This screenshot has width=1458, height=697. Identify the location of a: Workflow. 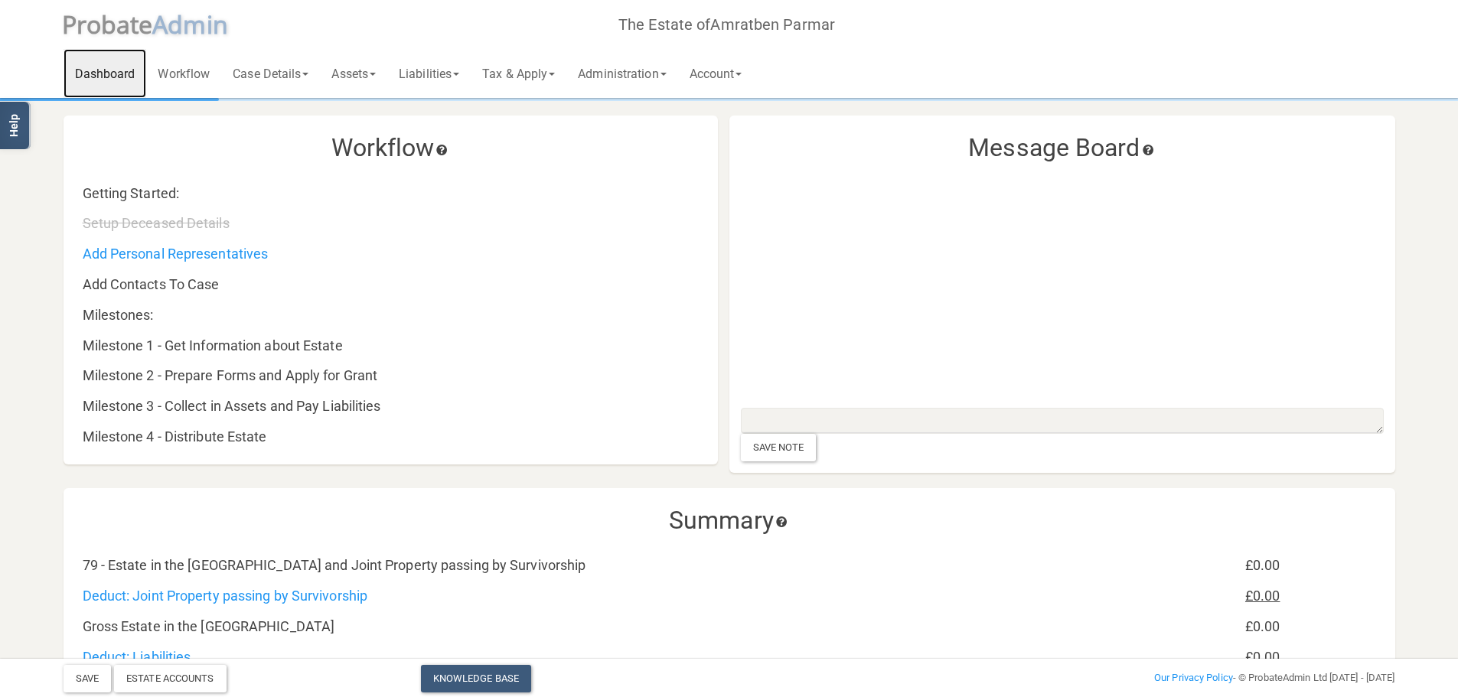
(184, 73).